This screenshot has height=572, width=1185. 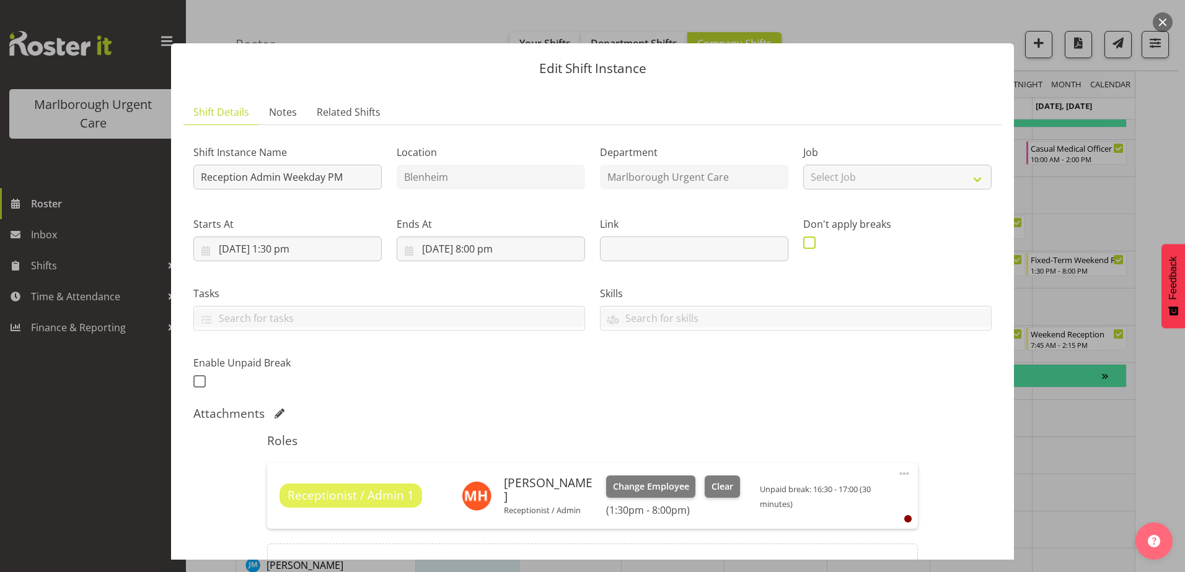 What do you see at coordinates (287, 224) in the screenshot?
I see `label: Starts At` at bounding box center [287, 224].